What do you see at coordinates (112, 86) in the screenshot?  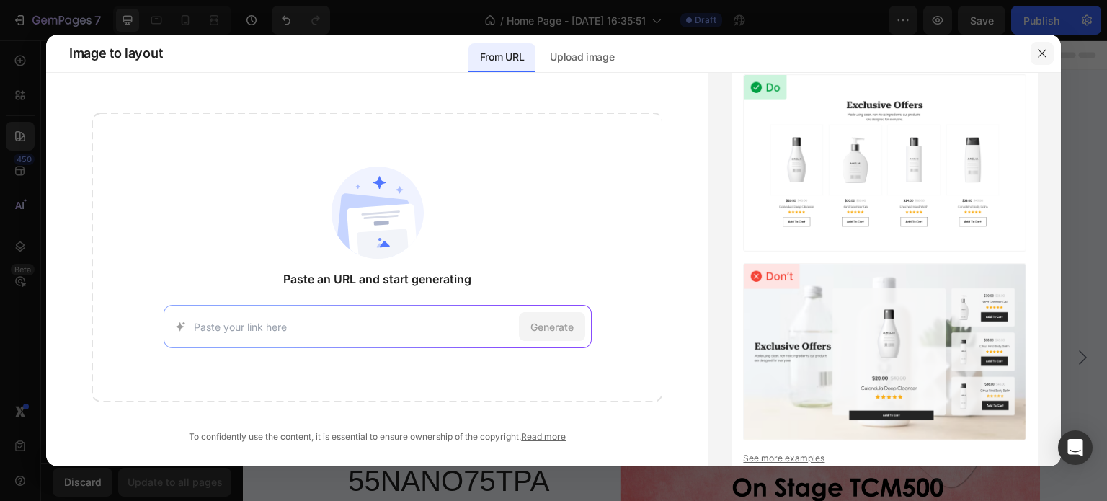 I see `img: Alt Image` at bounding box center [112, 86].